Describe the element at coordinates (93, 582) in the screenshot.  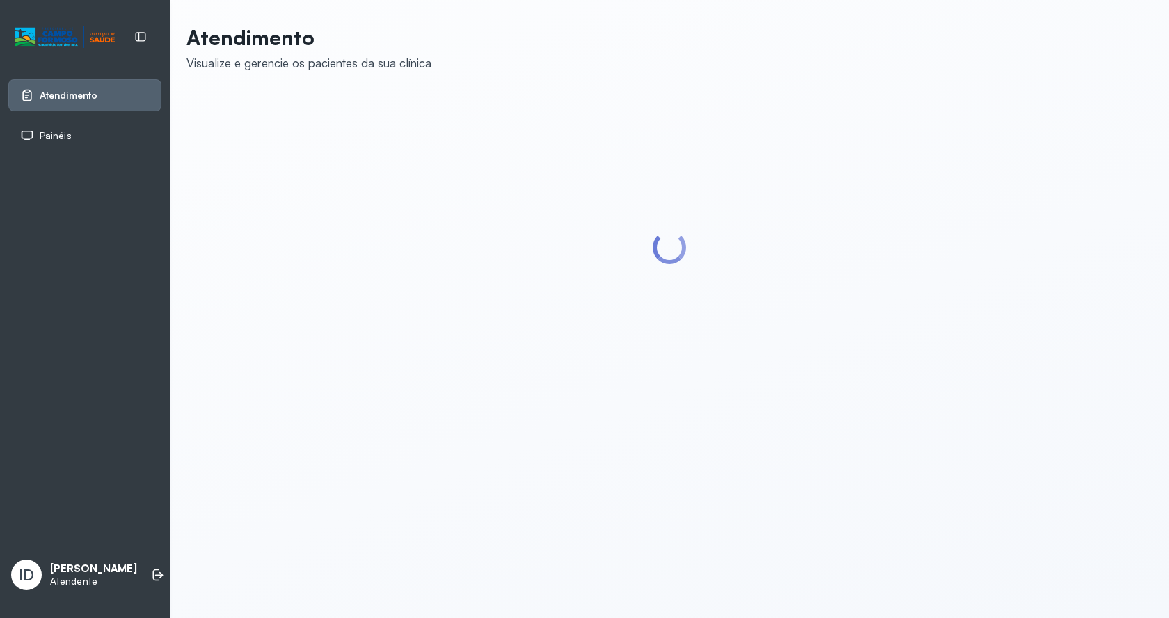
I see `p: Atendente` at that location.